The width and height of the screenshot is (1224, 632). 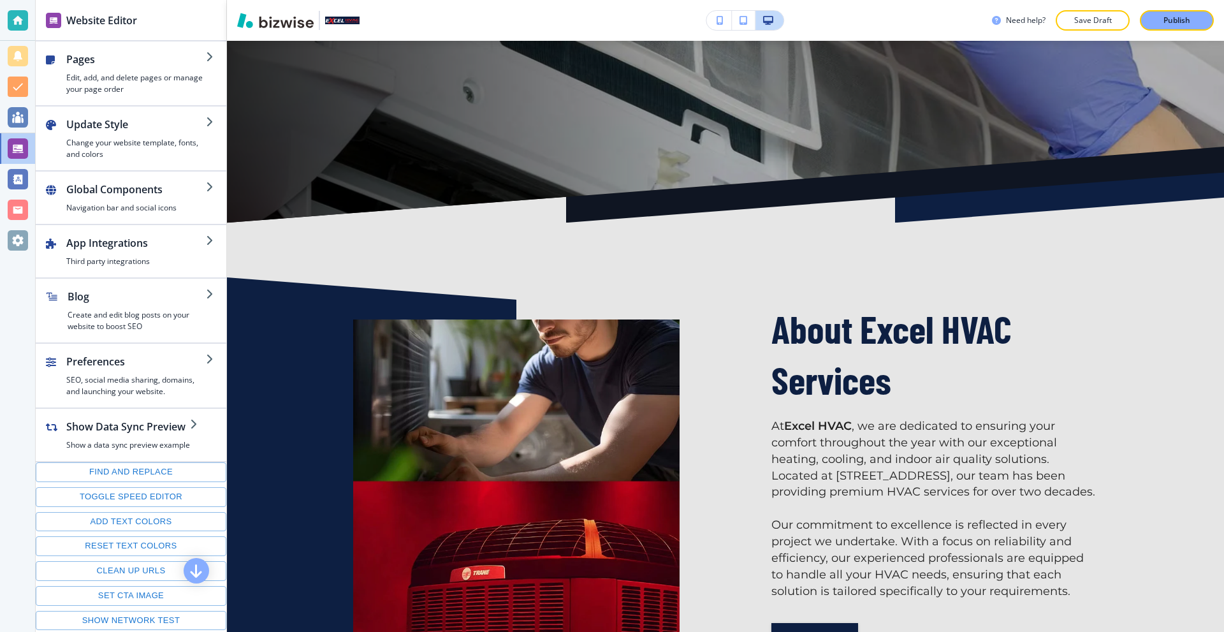 I want to click on img: editor icon, so click(x=54, y=20).